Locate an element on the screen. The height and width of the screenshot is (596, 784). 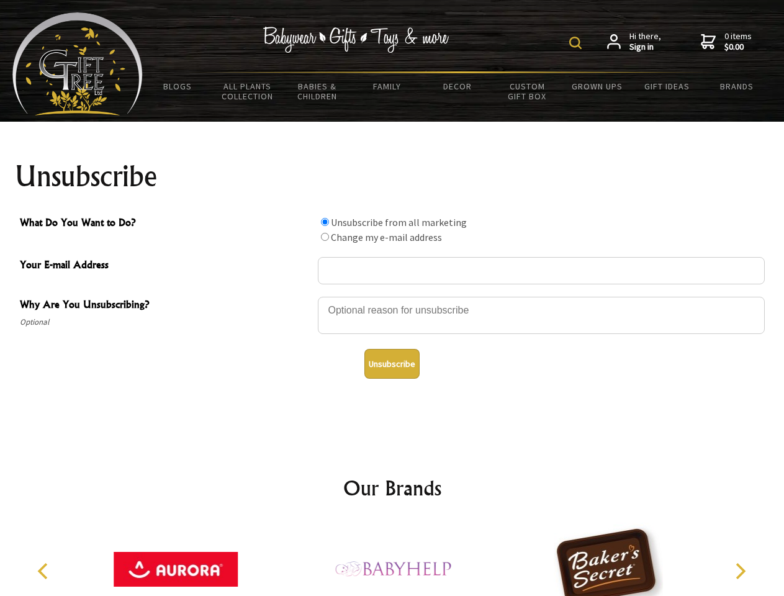
img: Babywear - Gifts - Toys & more is located at coordinates (356, 40).